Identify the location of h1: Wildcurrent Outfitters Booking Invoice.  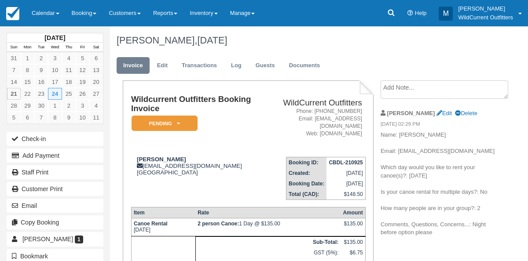
(197, 104).